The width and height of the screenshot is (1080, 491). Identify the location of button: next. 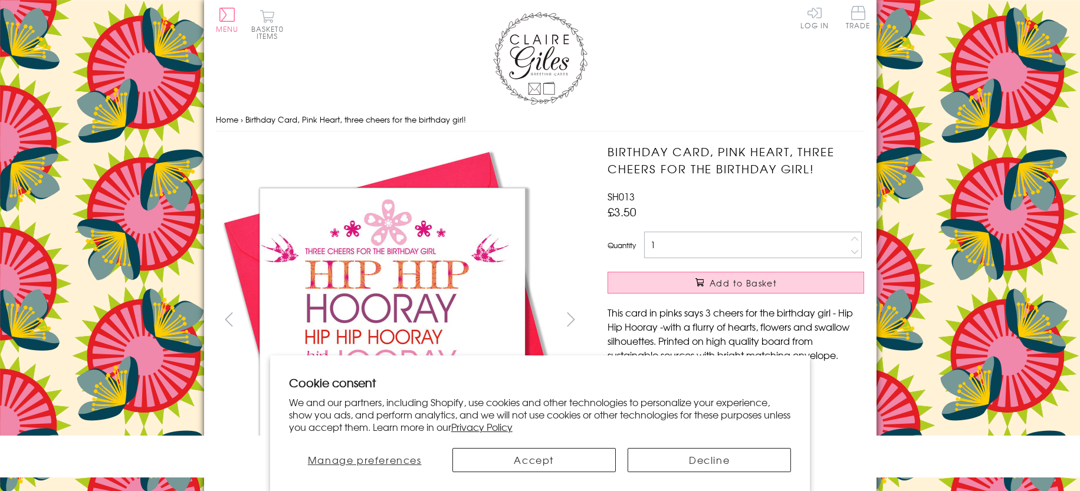
(570, 319).